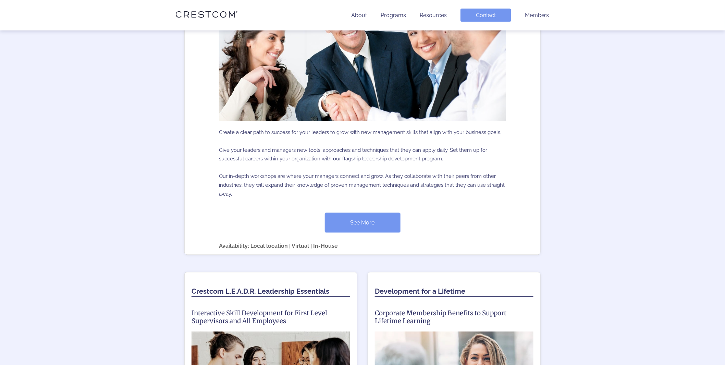  Describe the element at coordinates (363, 241) in the screenshot. I see `div: Availability: Local location | Virtual | In-House` at that location.